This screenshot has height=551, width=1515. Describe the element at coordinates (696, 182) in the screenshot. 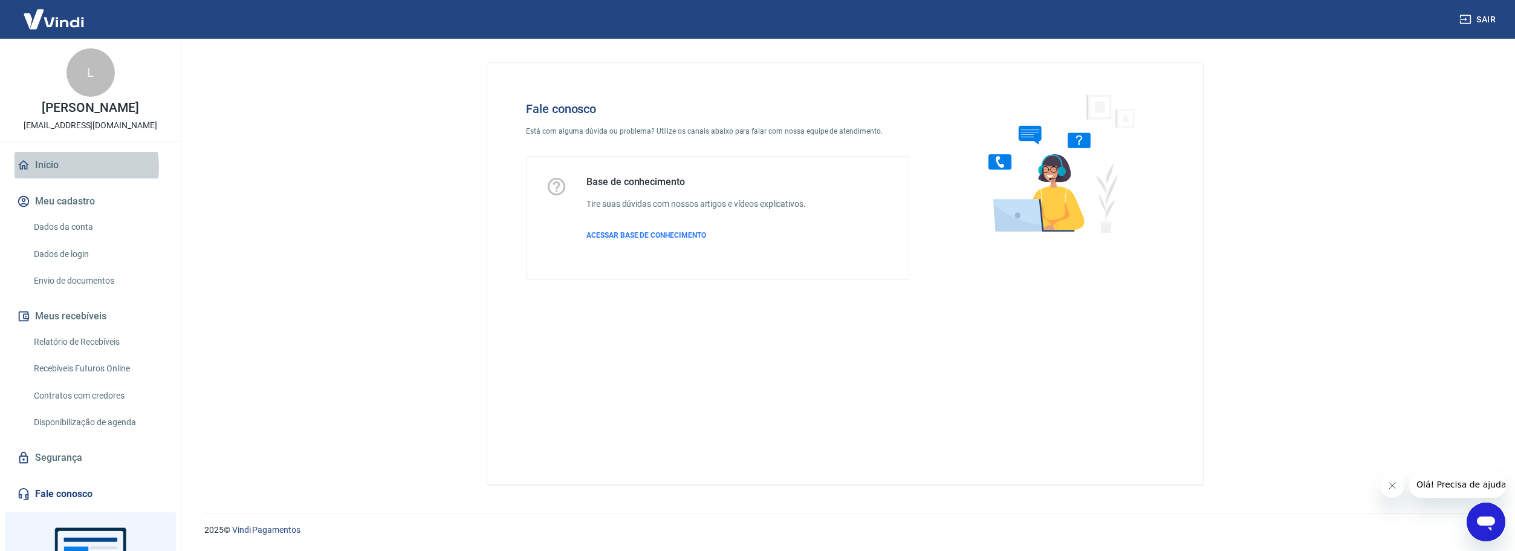

I see `h5: Base de conhecimento` at that location.